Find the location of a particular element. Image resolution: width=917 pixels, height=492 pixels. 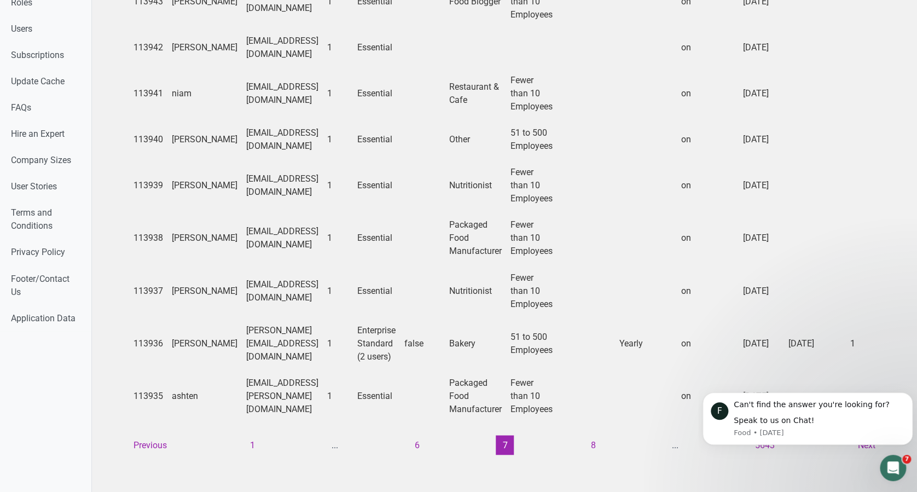

td: ashten is located at coordinates (205, 396).